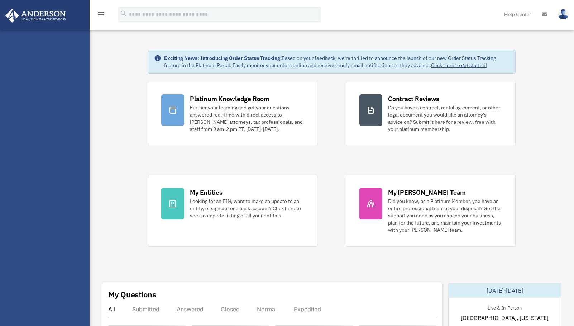  Describe the element at coordinates (337, 62) in the screenshot. I see `div: Based on your feedback, we're thrilled to announce the launch of our new Order Status Tracking fe...` at that location.